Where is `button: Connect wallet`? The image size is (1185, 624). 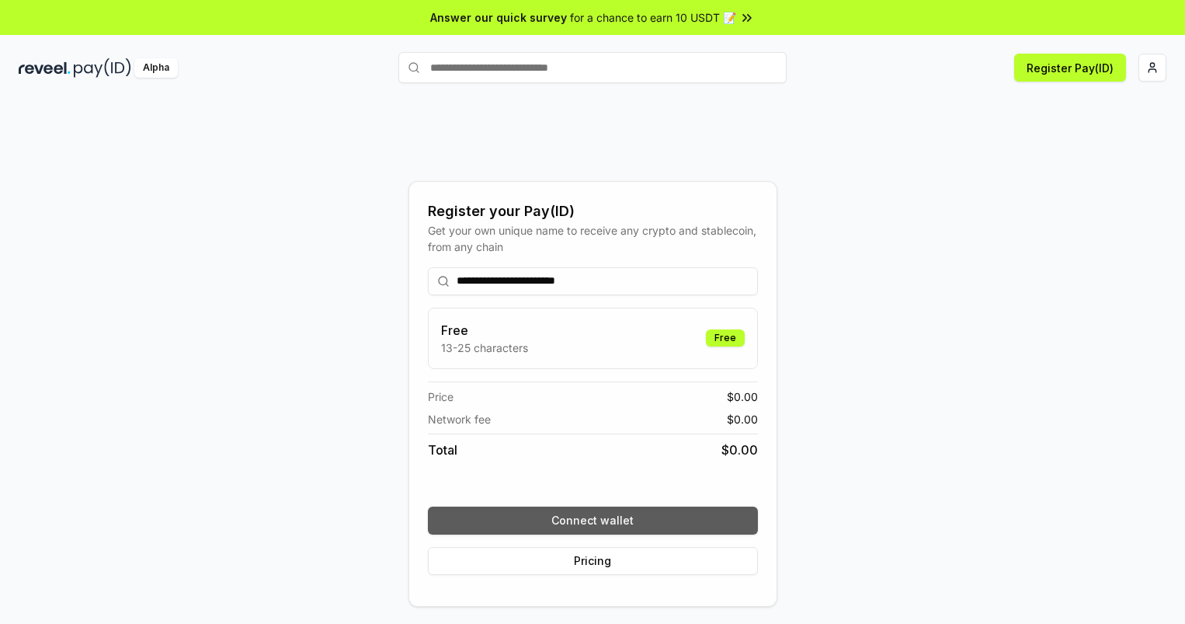 button: Connect wallet is located at coordinates (593, 520).